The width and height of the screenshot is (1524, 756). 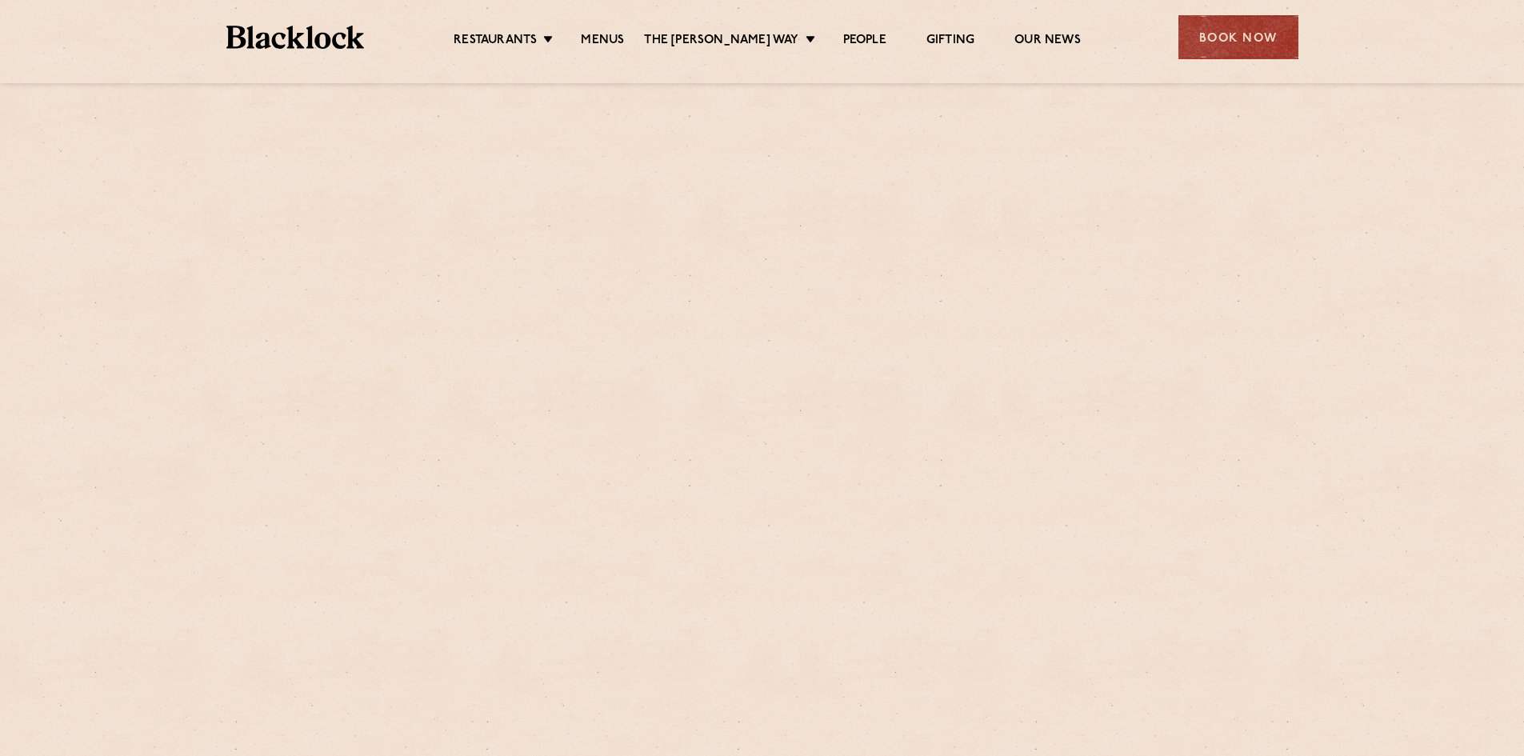 What do you see at coordinates (865, 42) in the screenshot?
I see `a: People` at bounding box center [865, 42].